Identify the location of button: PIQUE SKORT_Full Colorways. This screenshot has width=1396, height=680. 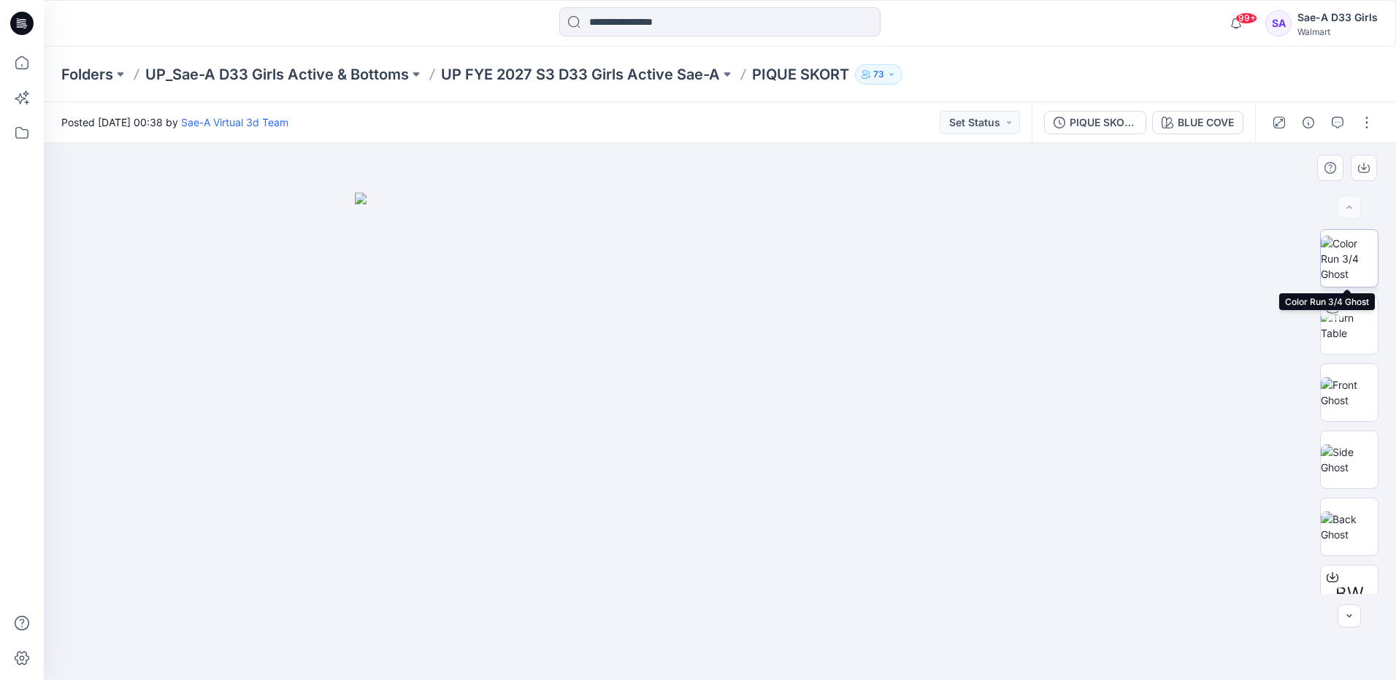
(1095, 123).